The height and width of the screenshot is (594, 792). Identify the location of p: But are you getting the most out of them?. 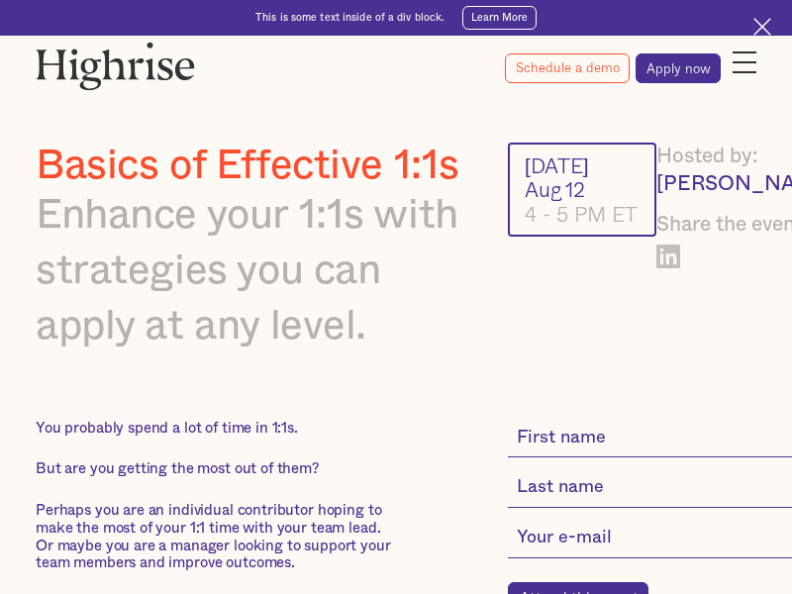
(218, 469).